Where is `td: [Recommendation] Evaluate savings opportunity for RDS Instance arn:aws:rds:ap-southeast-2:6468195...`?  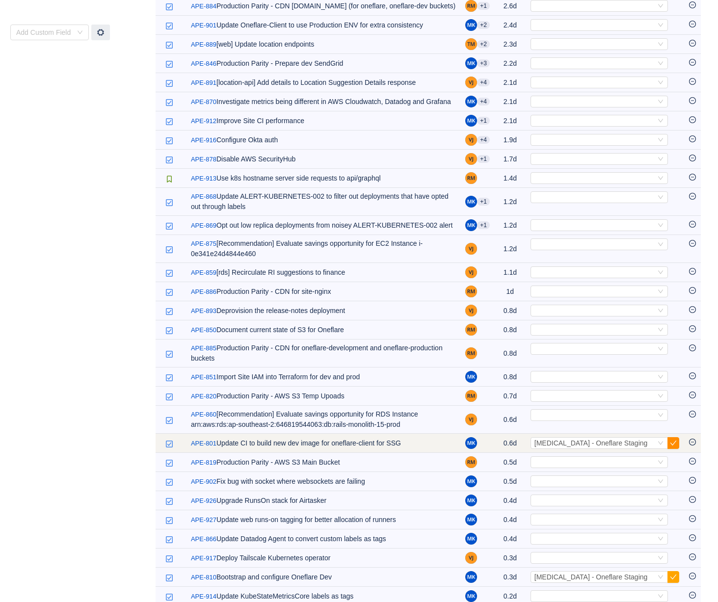
td: [Recommendation] Evaluate savings opportunity for RDS Instance arn:aws:rds:ap-southeast-2:6468195... is located at coordinates (323, 420).